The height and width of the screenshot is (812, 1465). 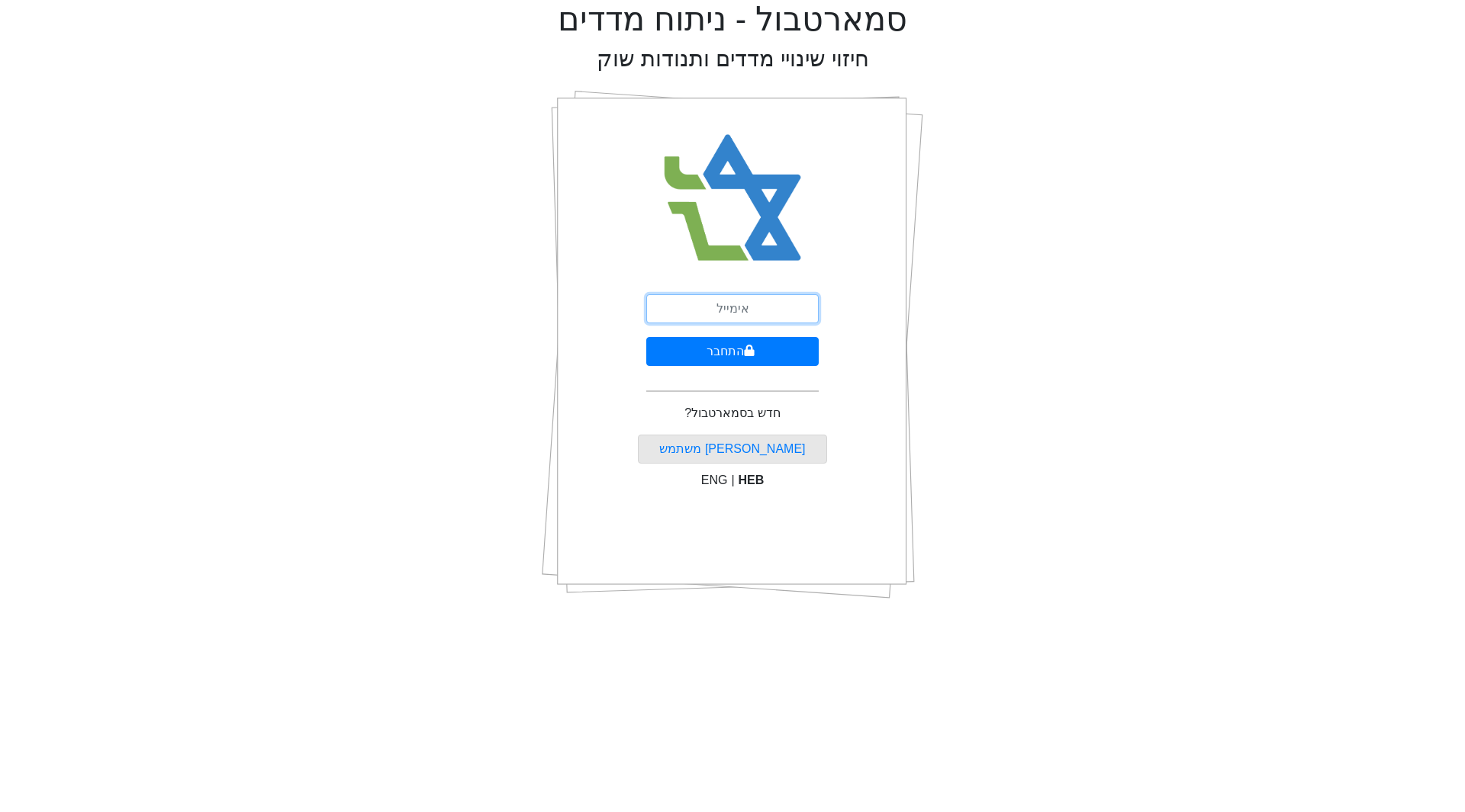 I want to click on p: חדש בסמארטבול?, so click(x=732, y=414).